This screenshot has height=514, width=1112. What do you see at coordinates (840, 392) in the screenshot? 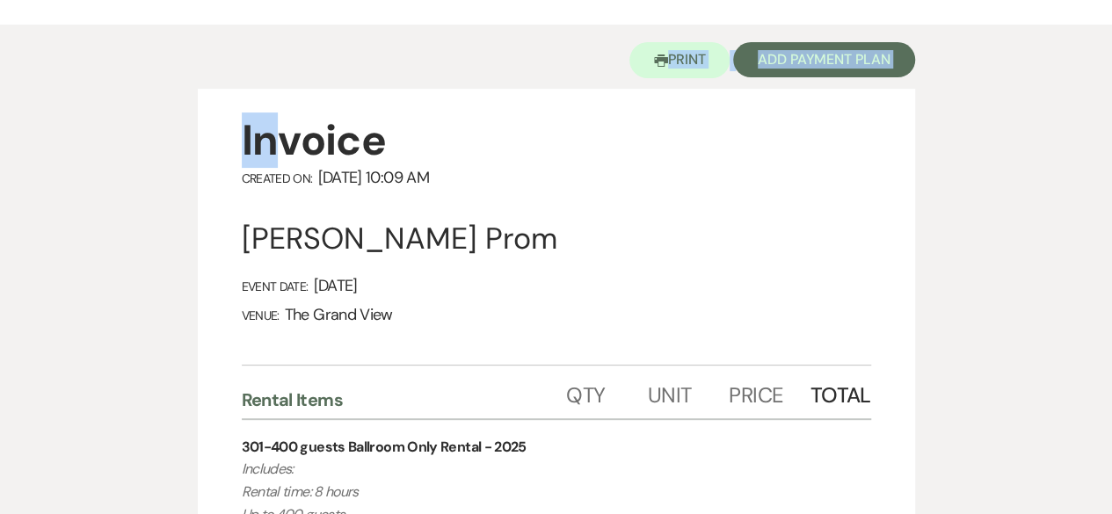
I see `div: Total` at bounding box center [840, 392].